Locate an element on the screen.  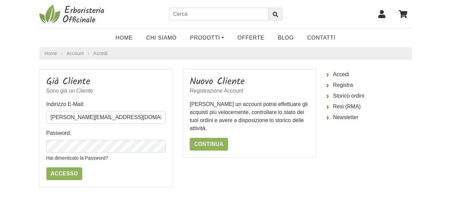
a: Continua is located at coordinates (209, 144).